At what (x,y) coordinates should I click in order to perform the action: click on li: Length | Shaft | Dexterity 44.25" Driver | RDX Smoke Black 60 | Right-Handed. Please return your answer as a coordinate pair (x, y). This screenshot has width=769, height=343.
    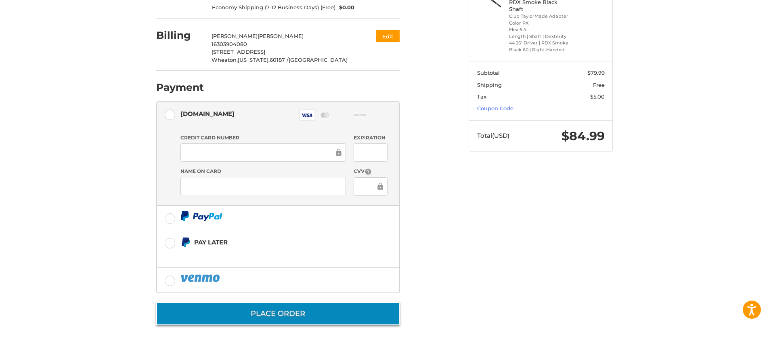
    Looking at the image, I should click on (540, 43).